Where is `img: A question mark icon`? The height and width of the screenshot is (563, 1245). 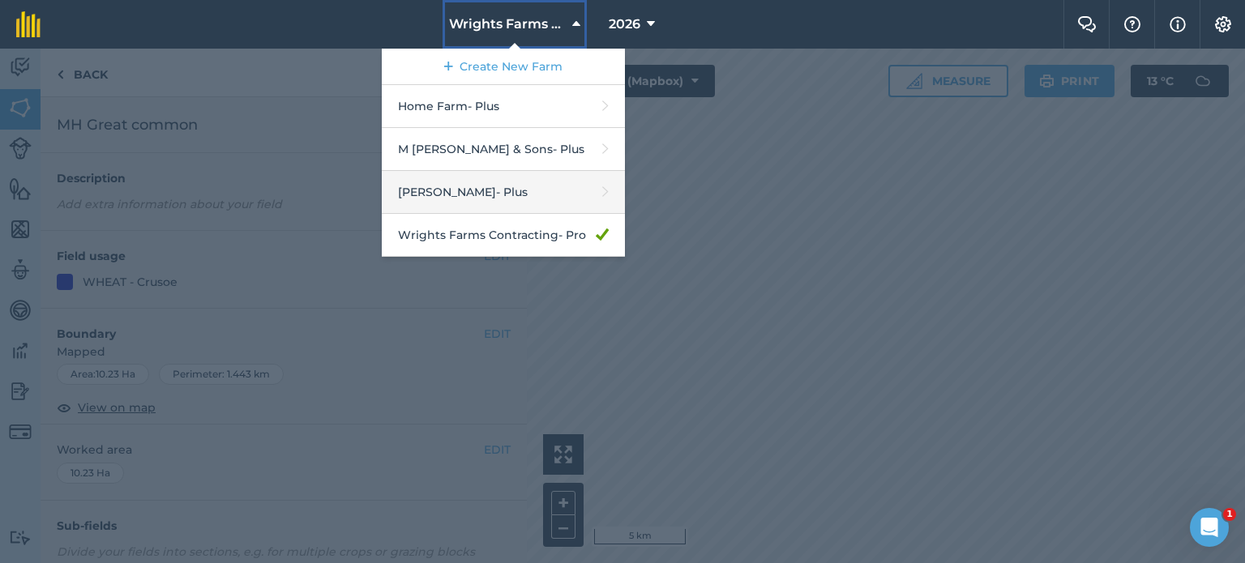 img: A question mark icon is located at coordinates (1132, 24).